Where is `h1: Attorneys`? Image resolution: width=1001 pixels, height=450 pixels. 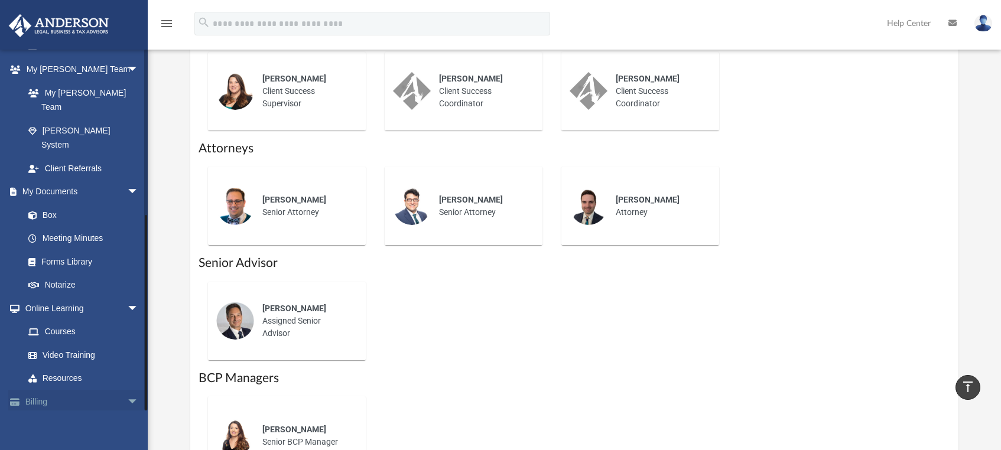
h1: Attorneys is located at coordinates (574, 148).